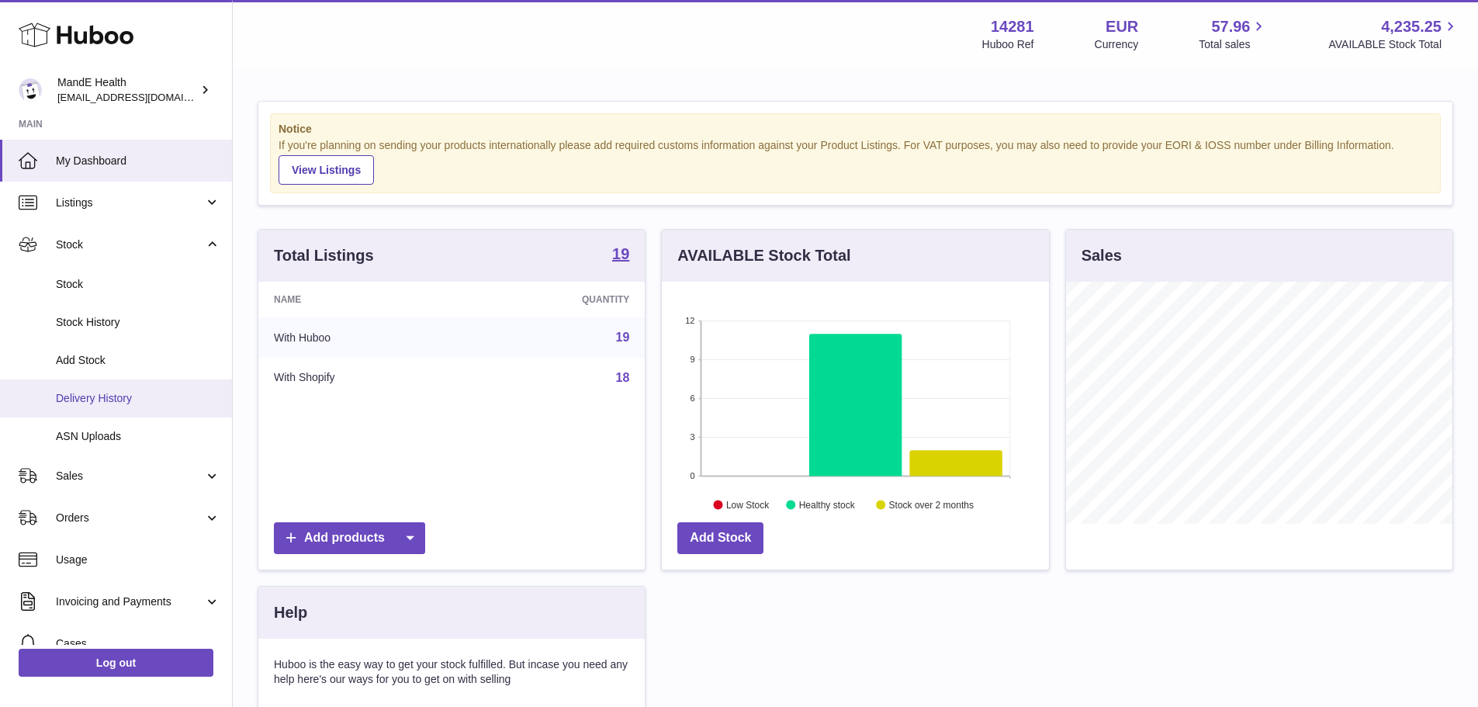 This screenshot has width=1478, height=707. What do you see at coordinates (1008, 44) in the screenshot?
I see `div: Huboo Ref` at bounding box center [1008, 44].